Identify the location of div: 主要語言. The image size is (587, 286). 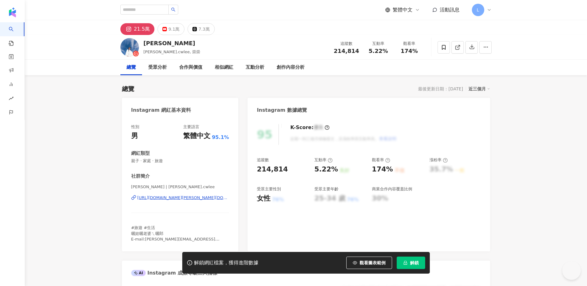
(191, 127).